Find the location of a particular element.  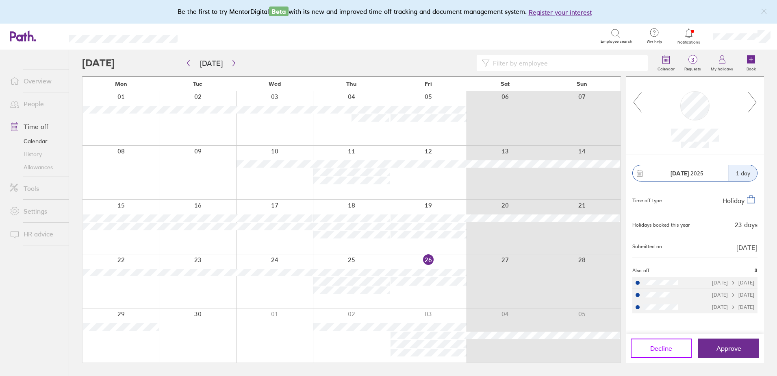

span: Submitted on is located at coordinates (647, 247).